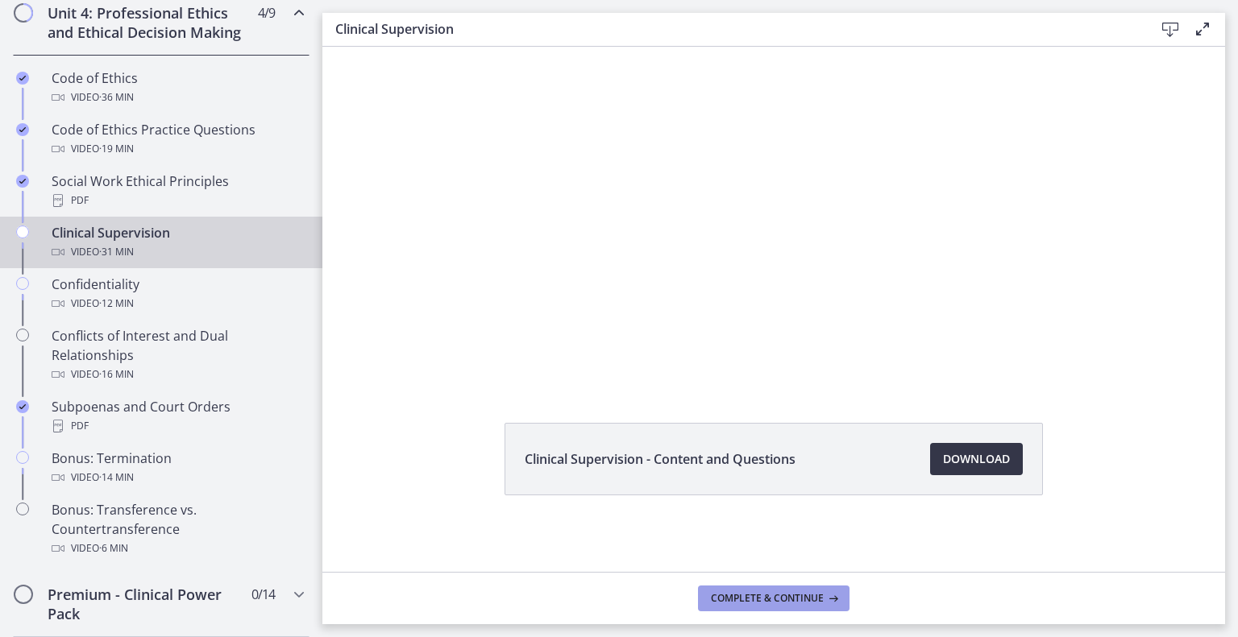 This screenshot has height=637, width=1238. What do you see at coordinates (177, 355) in the screenshot?
I see `div: Conflicts of Interest and Dual Relationships` at bounding box center [177, 355].